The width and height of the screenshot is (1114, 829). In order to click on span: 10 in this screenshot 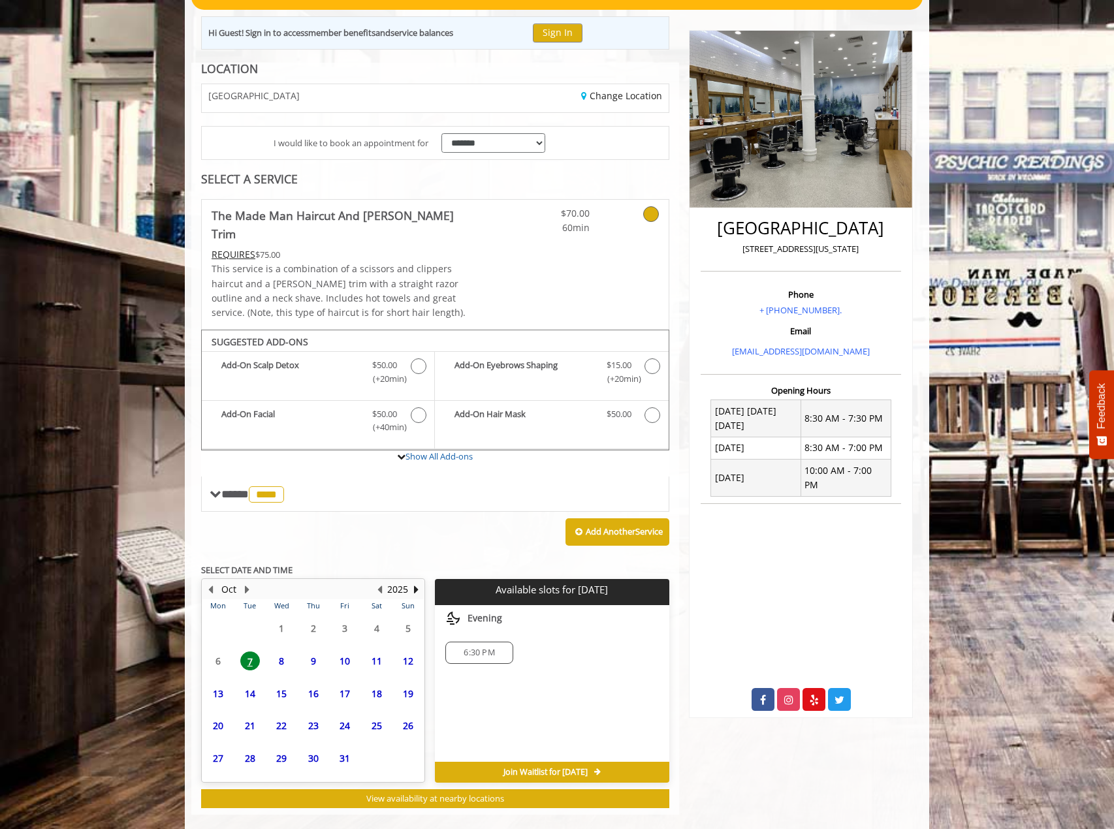, I will do `click(345, 661)`.